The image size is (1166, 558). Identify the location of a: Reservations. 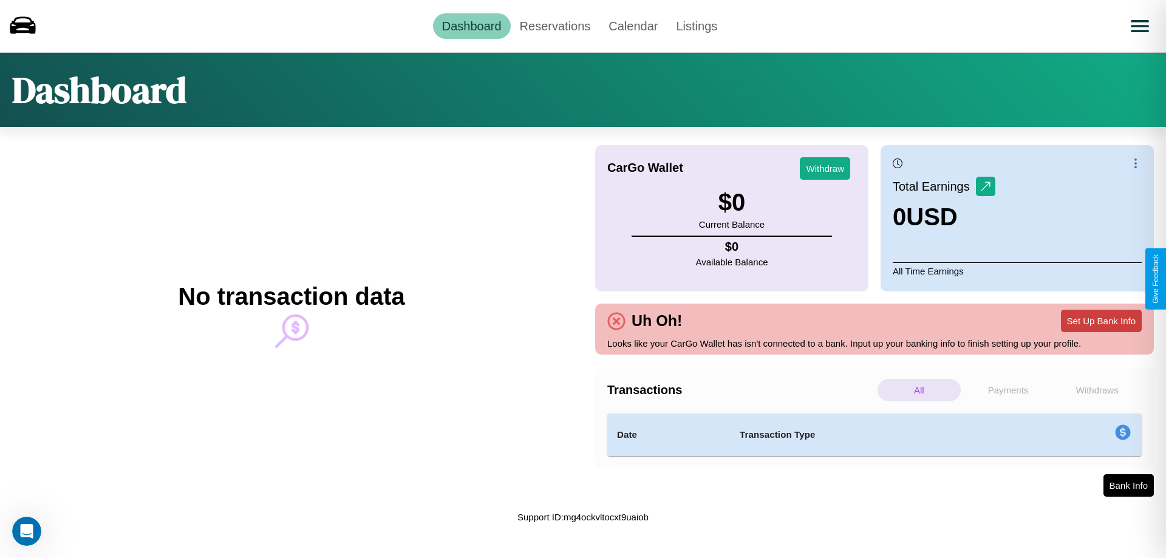
(555, 26).